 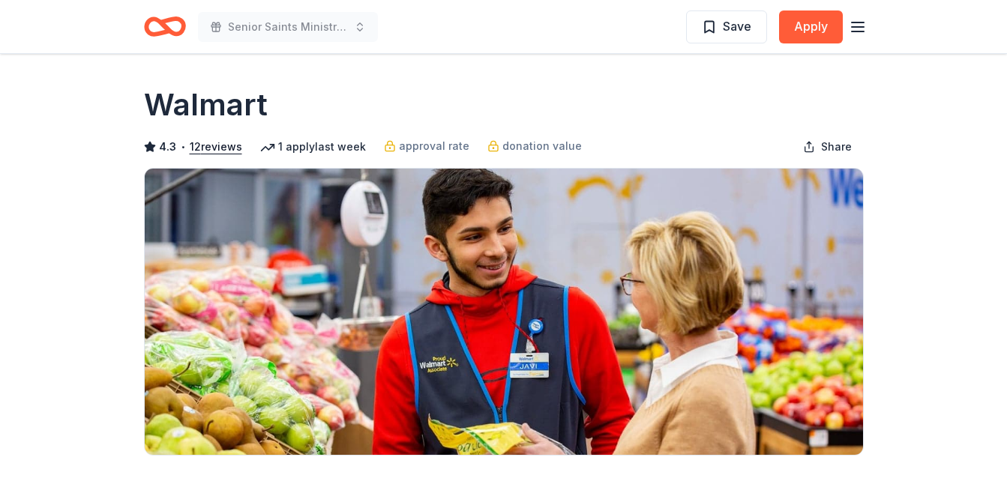 I want to click on button: Share, so click(x=827, y=147).